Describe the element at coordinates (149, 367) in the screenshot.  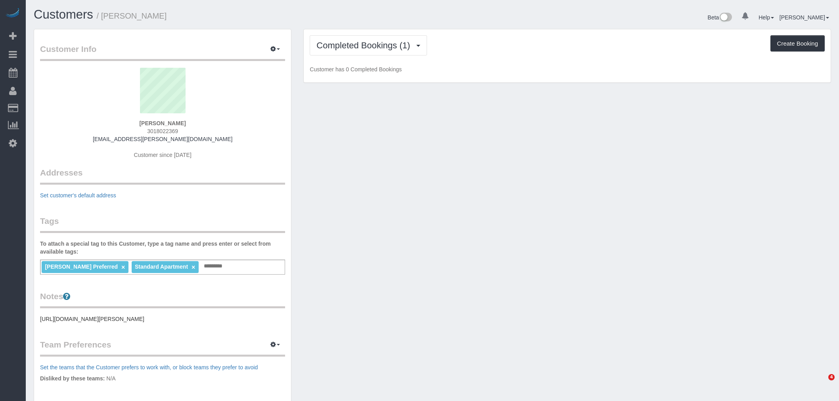
I see `a: Set the teams that the Customer prefers to work with, or block teams they prefer to avoid` at that location.